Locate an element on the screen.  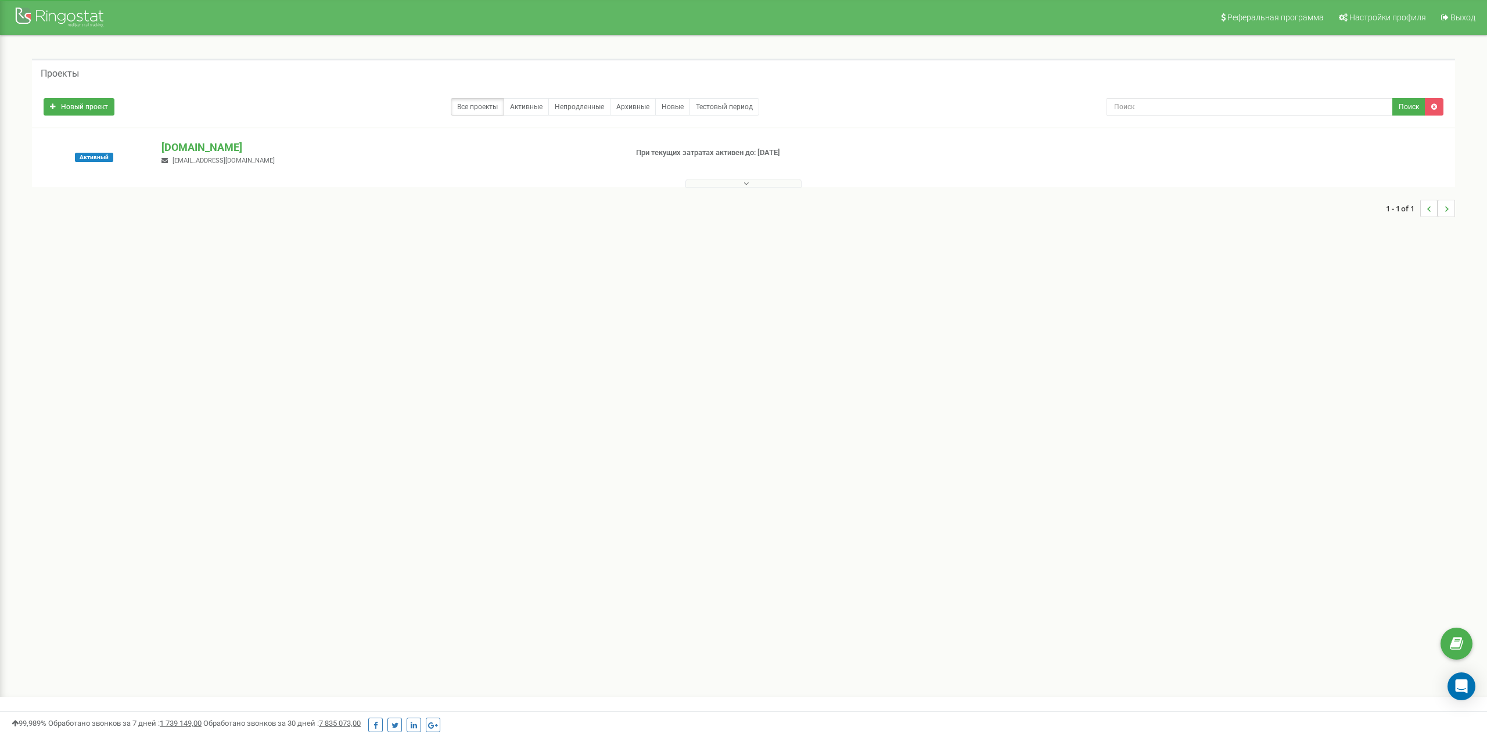
input: Поиск is located at coordinates (1250, 107).